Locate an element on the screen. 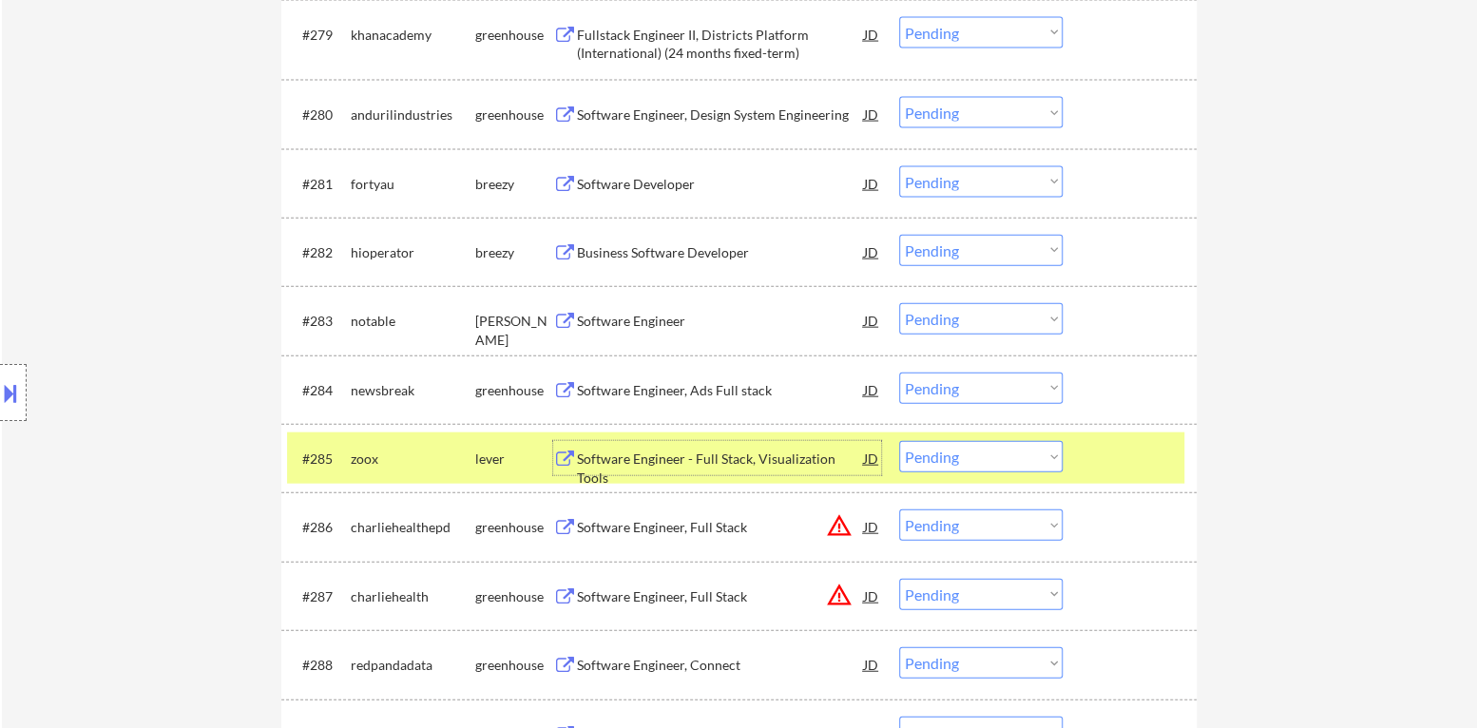 The height and width of the screenshot is (728, 1477). div: hioperator is located at coordinates (412, 253).